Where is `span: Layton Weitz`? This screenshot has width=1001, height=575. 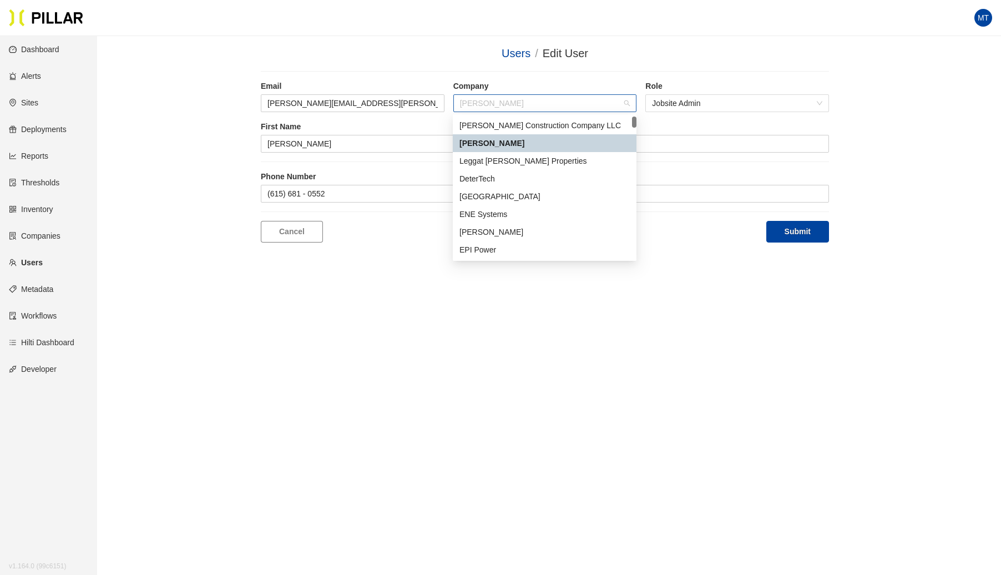 span: Layton Weitz is located at coordinates (545, 103).